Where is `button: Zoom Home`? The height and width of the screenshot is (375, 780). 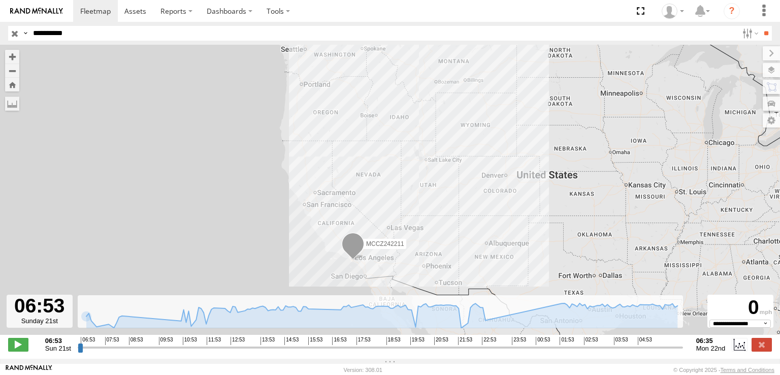
button: Zoom Home is located at coordinates (12, 84).